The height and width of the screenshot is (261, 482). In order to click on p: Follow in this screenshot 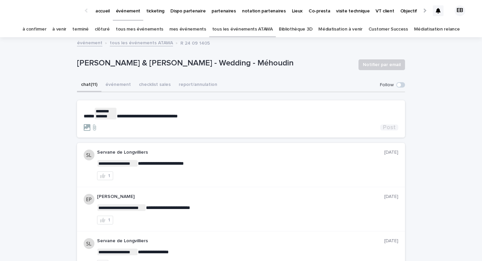, I will do `click(387, 85)`.